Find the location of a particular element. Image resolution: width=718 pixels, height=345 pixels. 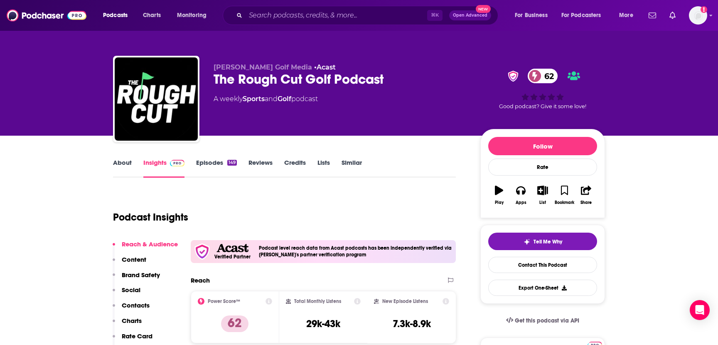

h3: 7.3k-8.9k is located at coordinates (412, 323).